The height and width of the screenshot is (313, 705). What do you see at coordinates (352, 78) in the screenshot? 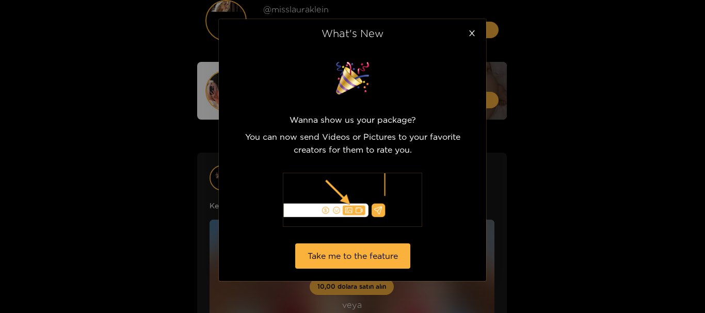
I see `img: surprise image` at bounding box center [352, 78].